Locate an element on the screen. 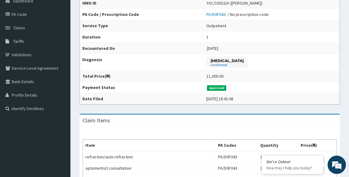 The image size is (349, 177). span: Claims is located at coordinates (19, 28).